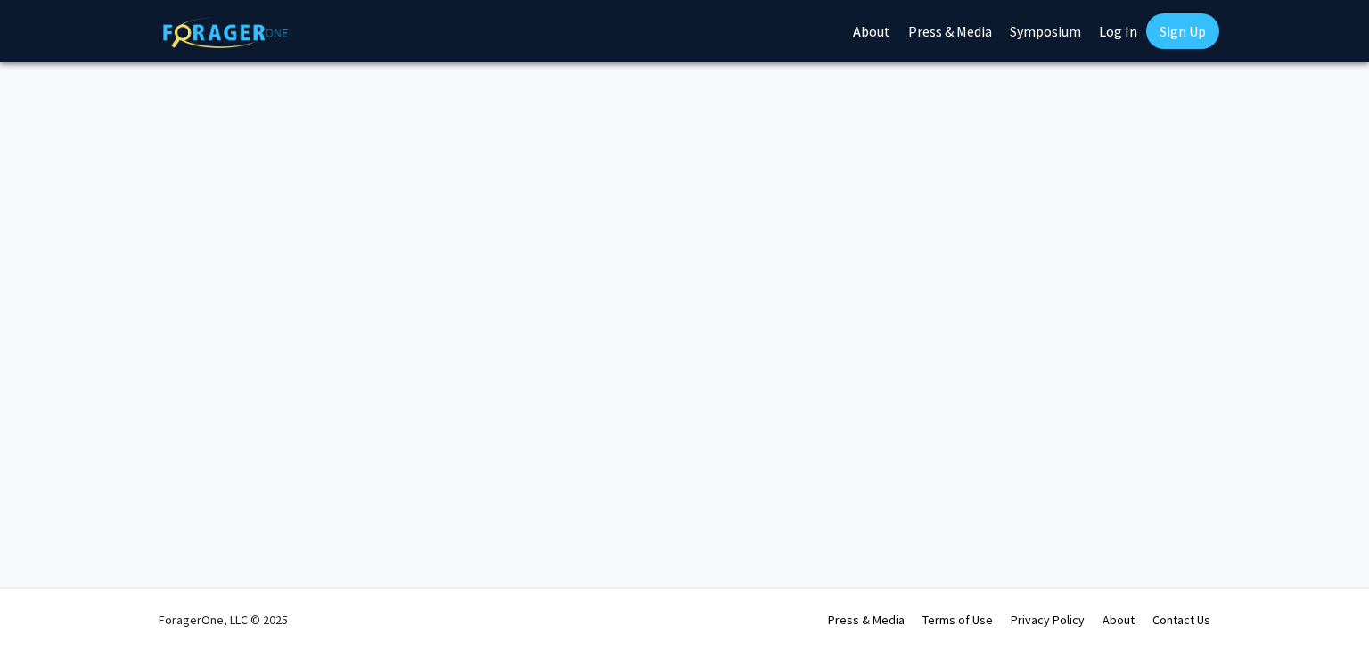  What do you see at coordinates (957, 620) in the screenshot?
I see `a: Terms of Use` at bounding box center [957, 620].